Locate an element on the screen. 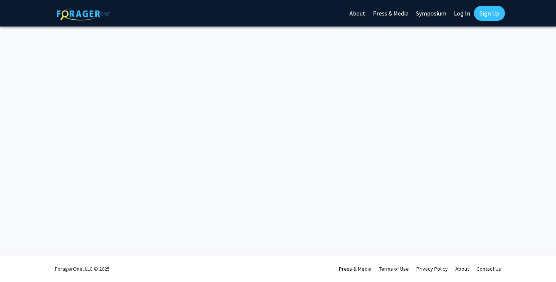  a: Terms of Use is located at coordinates (394, 269).